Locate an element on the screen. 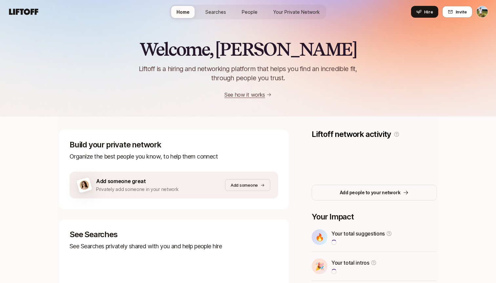  a: People is located at coordinates (249, 12).